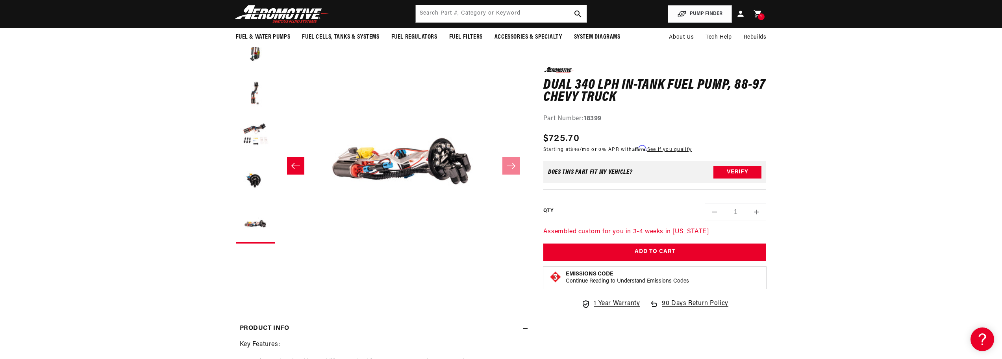 This screenshot has height=359, width=1002. I want to click on media-gallery: Gallery Viewer, so click(381, 165).